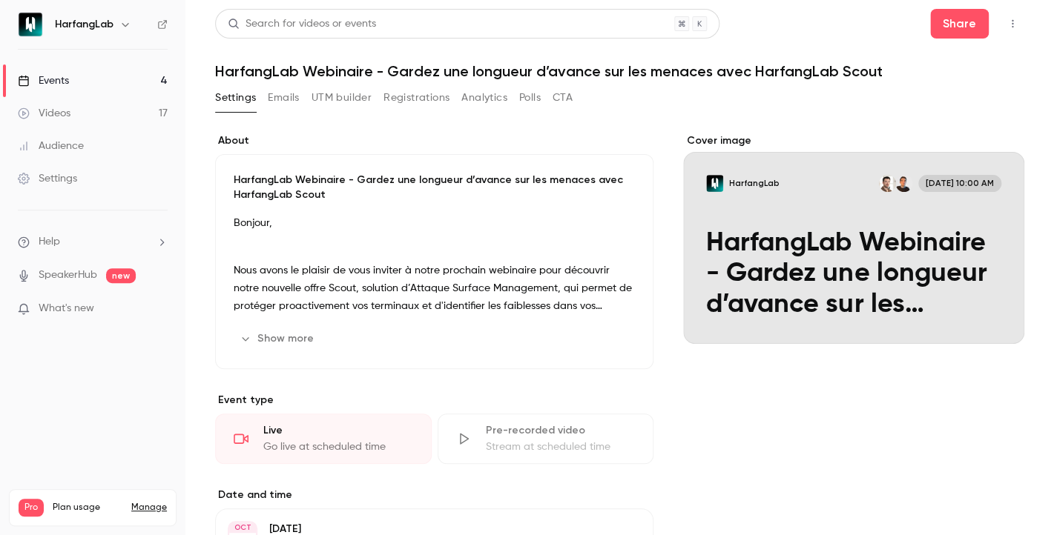  What do you see at coordinates (30, 24) in the screenshot?
I see `img: HarfangLab` at bounding box center [30, 24].